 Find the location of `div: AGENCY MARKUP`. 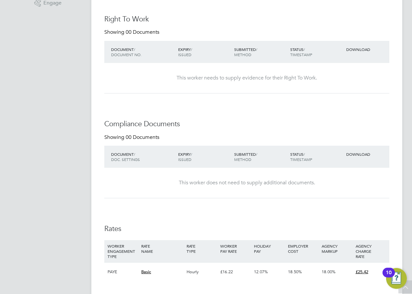

div: AGENCY MARKUP is located at coordinates (337, 248).